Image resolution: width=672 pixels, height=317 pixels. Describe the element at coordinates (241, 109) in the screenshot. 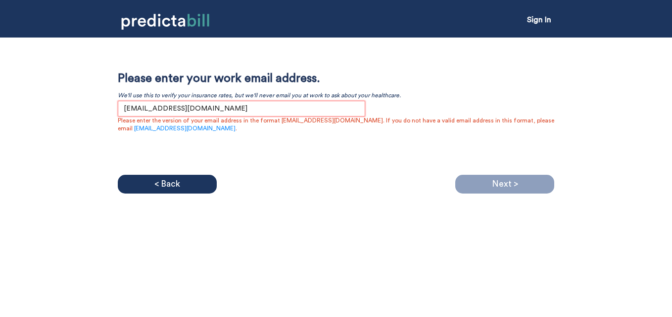

I see `input: Enter work email` at that location.